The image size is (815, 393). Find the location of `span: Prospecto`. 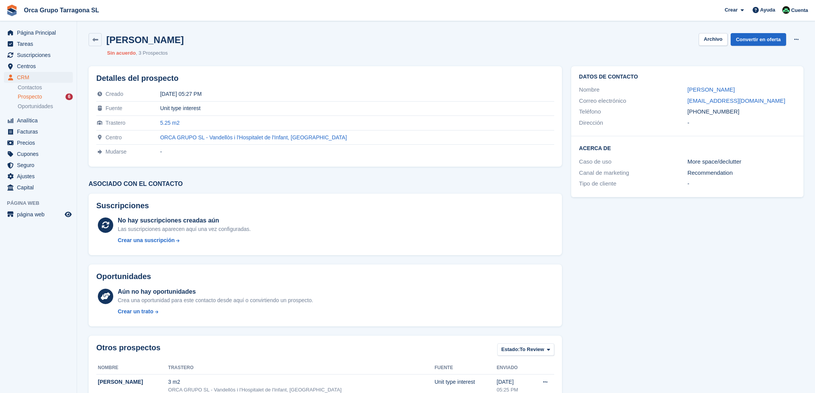

span: Prospecto is located at coordinates (30, 97).